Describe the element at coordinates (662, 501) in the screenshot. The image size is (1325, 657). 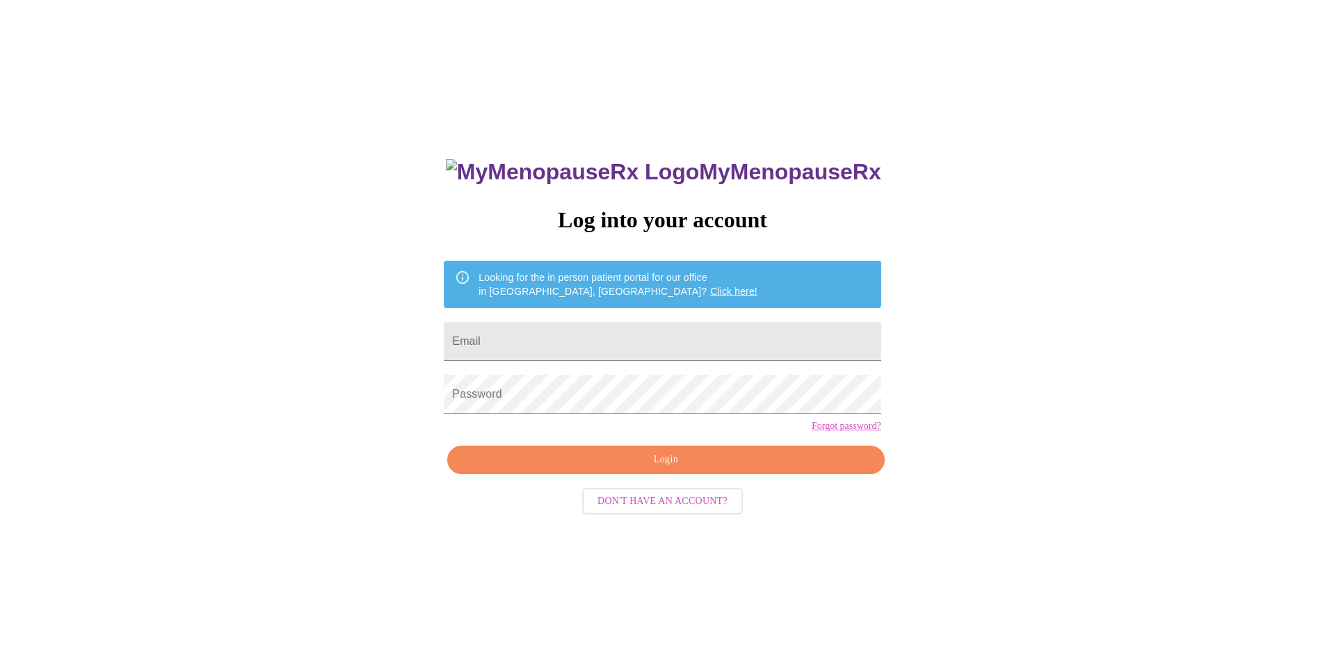
I see `button: Don't have an account?` at that location.